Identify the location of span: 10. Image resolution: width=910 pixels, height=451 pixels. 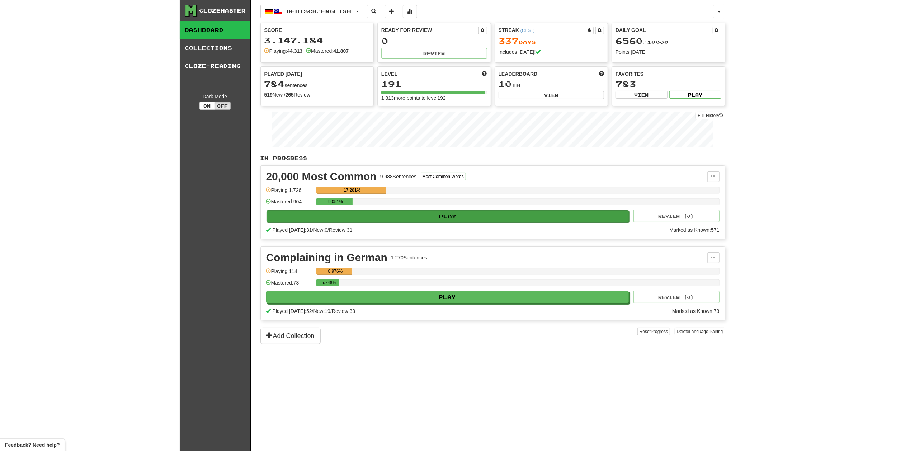
(506, 84).